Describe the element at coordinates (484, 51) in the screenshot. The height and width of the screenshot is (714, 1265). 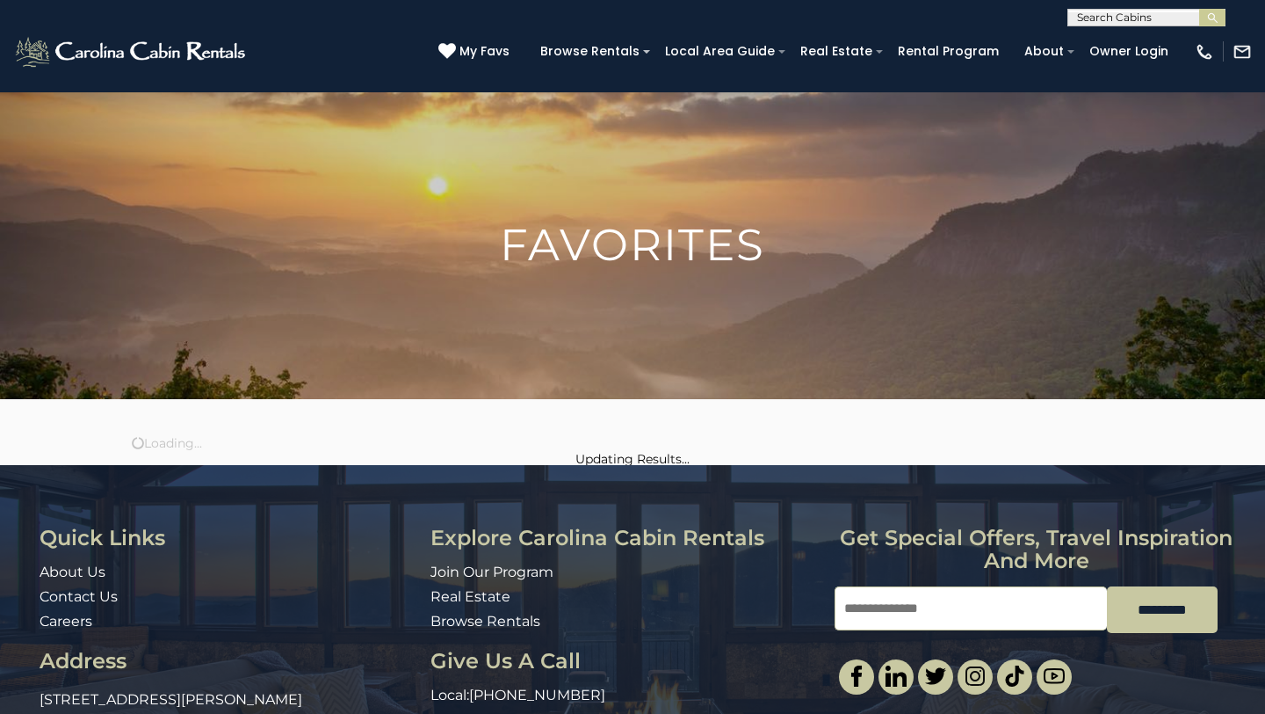
I see `span: My Favs` at that location.